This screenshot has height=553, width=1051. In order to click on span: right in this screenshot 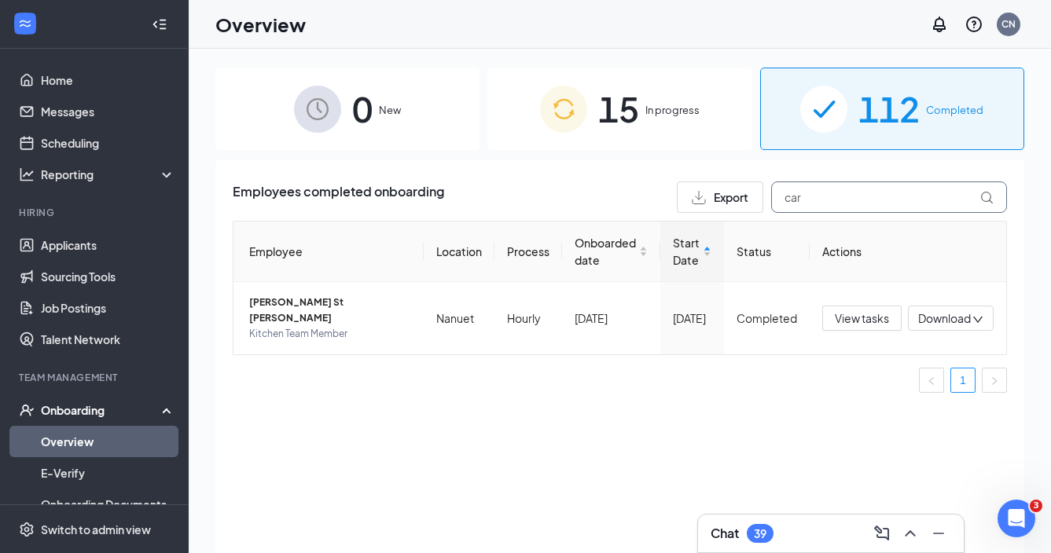, I will do `click(995, 381)`.